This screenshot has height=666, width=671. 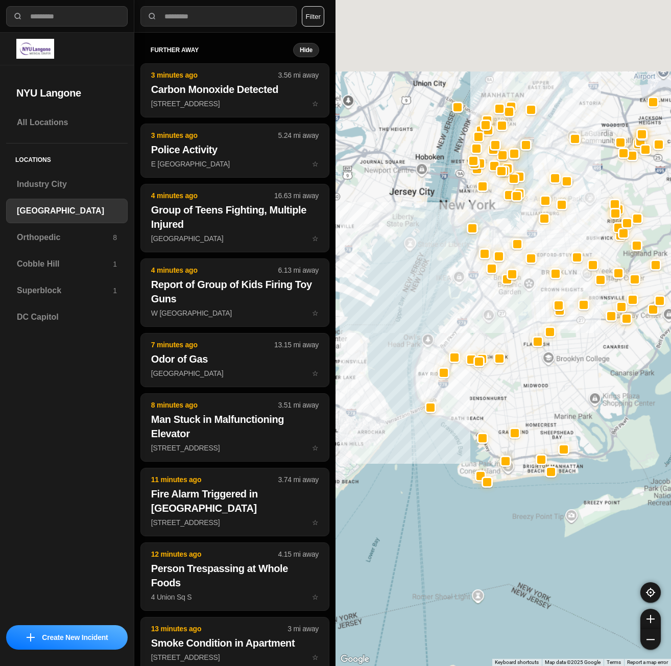 What do you see at coordinates (235, 596) in the screenshot?
I see `a: 12 minutes ago4.15 mi awayPerson Trespassing at Whole Foods4 Union Sq Sstar` at bounding box center [235, 596].